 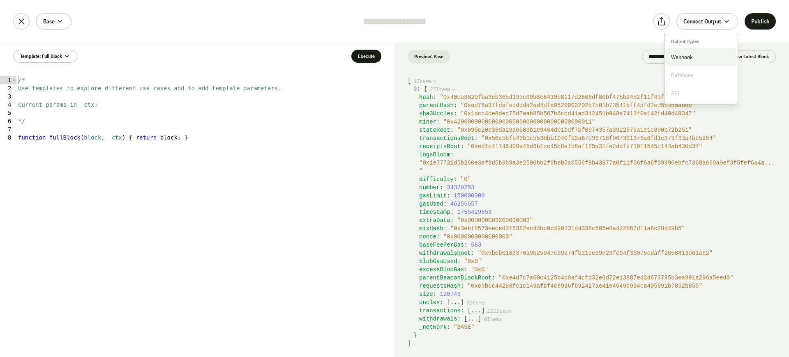 What do you see at coordinates (440, 90) in the screenshot?
I see `span: 27 Items` at bounding box center [440, 90].